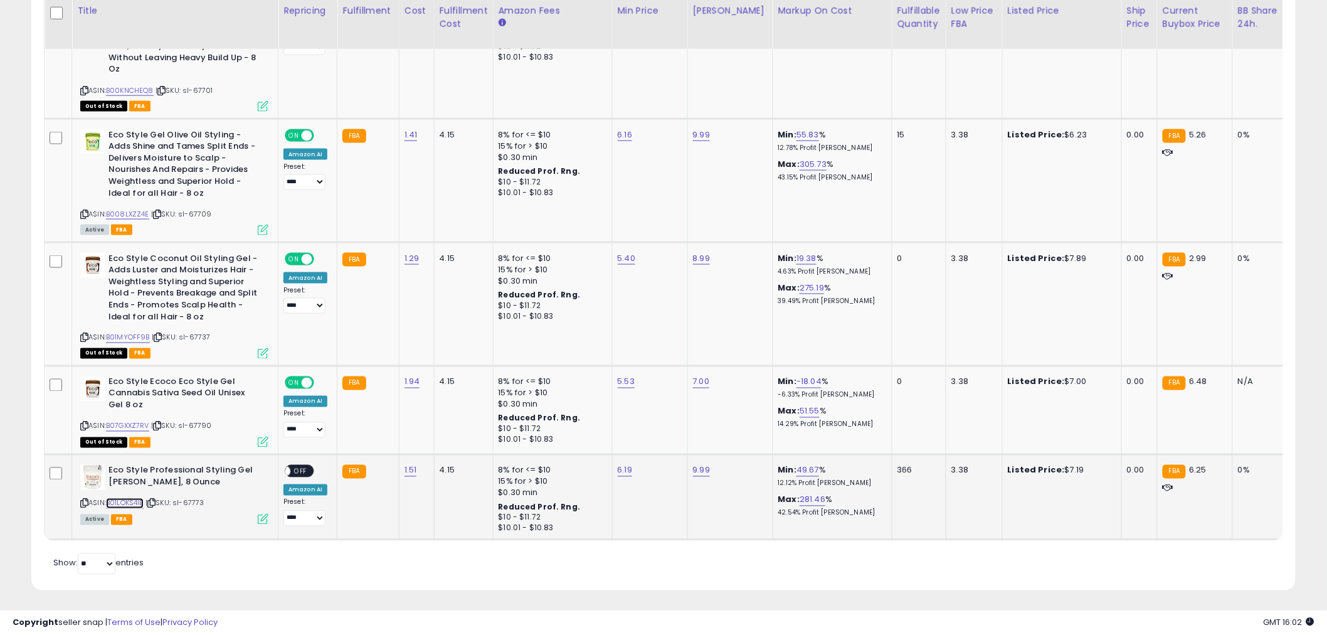 The height and width of the screenshot is (635, 1327). What do you see at coordinates (551, 305) in the screenshot?
I see `div: $10 - $11.72` at bounding box center [551, 305].